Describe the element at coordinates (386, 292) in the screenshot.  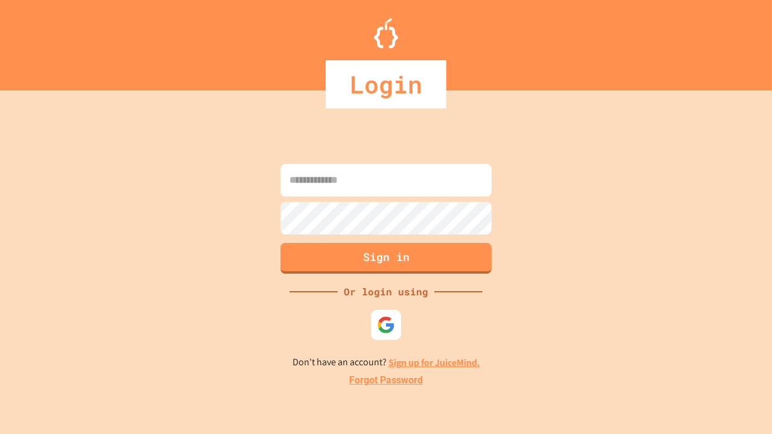
I see `div: Or login using` at that location.